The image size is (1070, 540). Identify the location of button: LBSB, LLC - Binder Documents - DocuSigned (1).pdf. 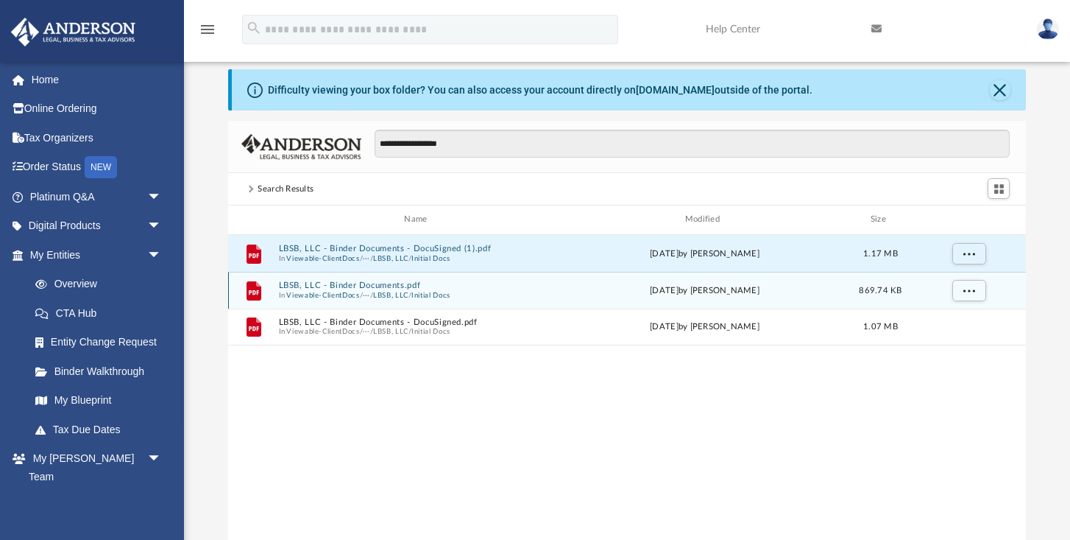
(419, 248).